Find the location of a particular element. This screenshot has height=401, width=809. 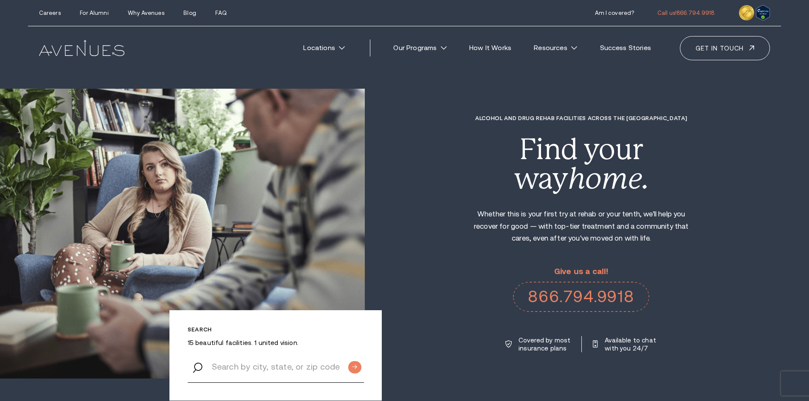

a: Why Avenues is located at coordinates (146, 13).